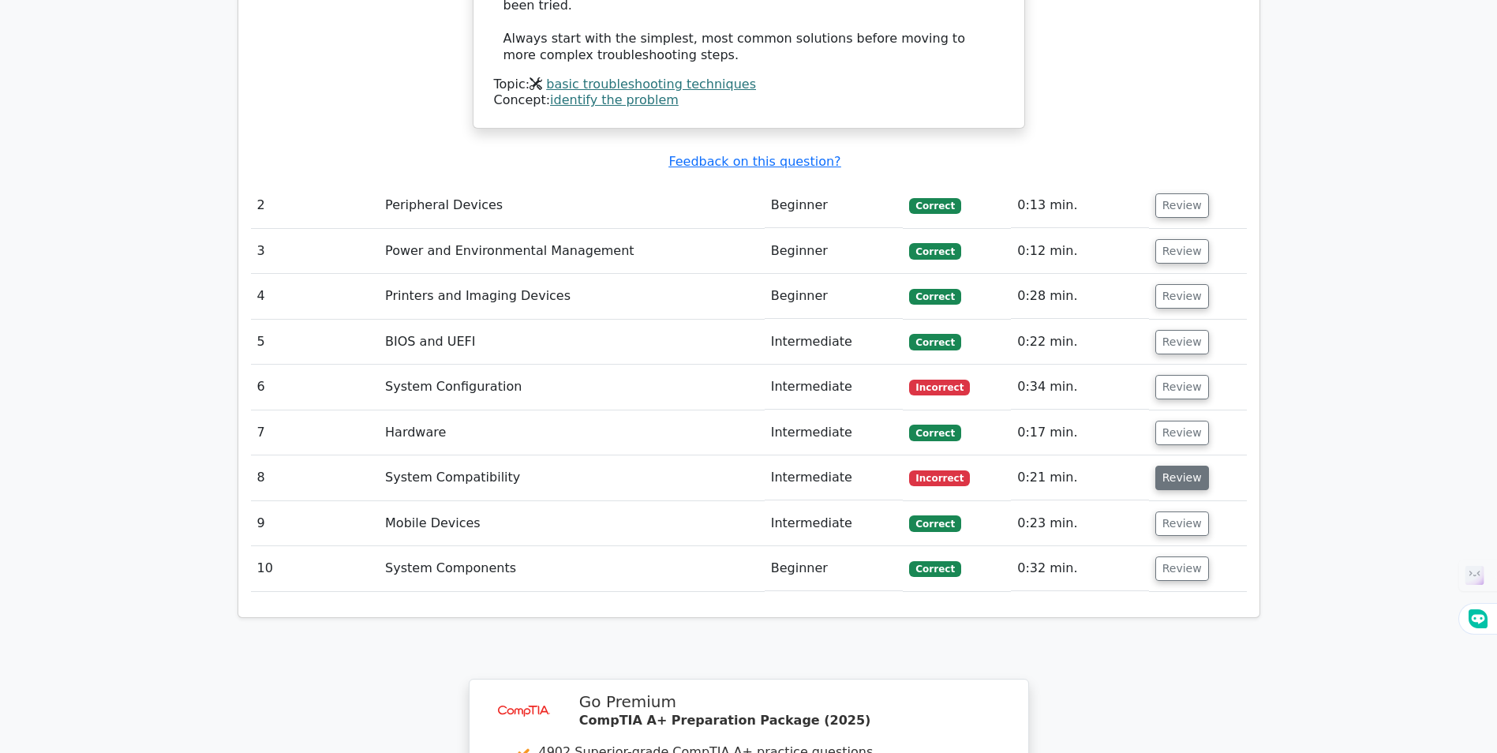 The height and width of the screenshot is (753, 1497). Describe the element at coordinates (651, 84) in the screenshot. I see `a: basic troubleshooting techniques` at that location.